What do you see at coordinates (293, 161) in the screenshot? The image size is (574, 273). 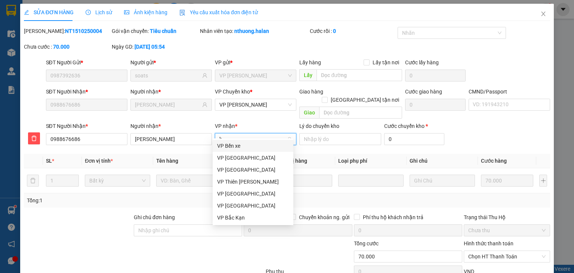 I see `span: Giá trị hàng` at bounding box center [293, 161].